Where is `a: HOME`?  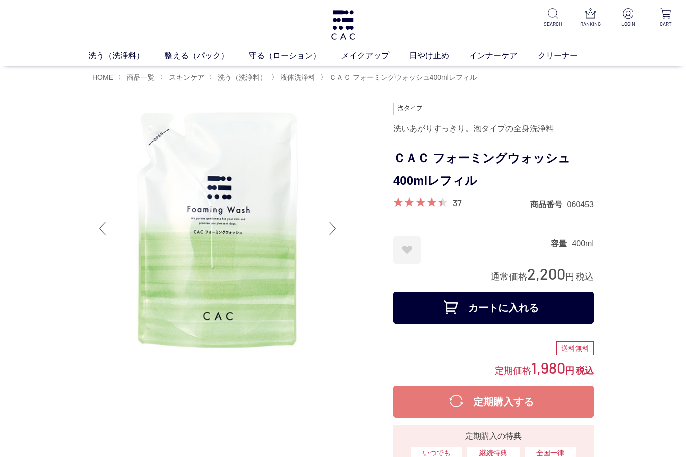 a: HOME is located at coordinates (103, 77).